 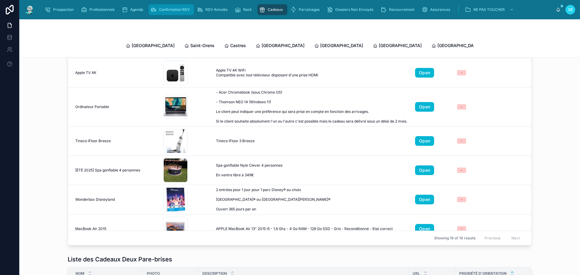 What do you see at coordinates (120, 260) in the screenshot?
I see `h1: Liste des Cadeaux Deux Pare-brises` at bounding box center [120, 260].